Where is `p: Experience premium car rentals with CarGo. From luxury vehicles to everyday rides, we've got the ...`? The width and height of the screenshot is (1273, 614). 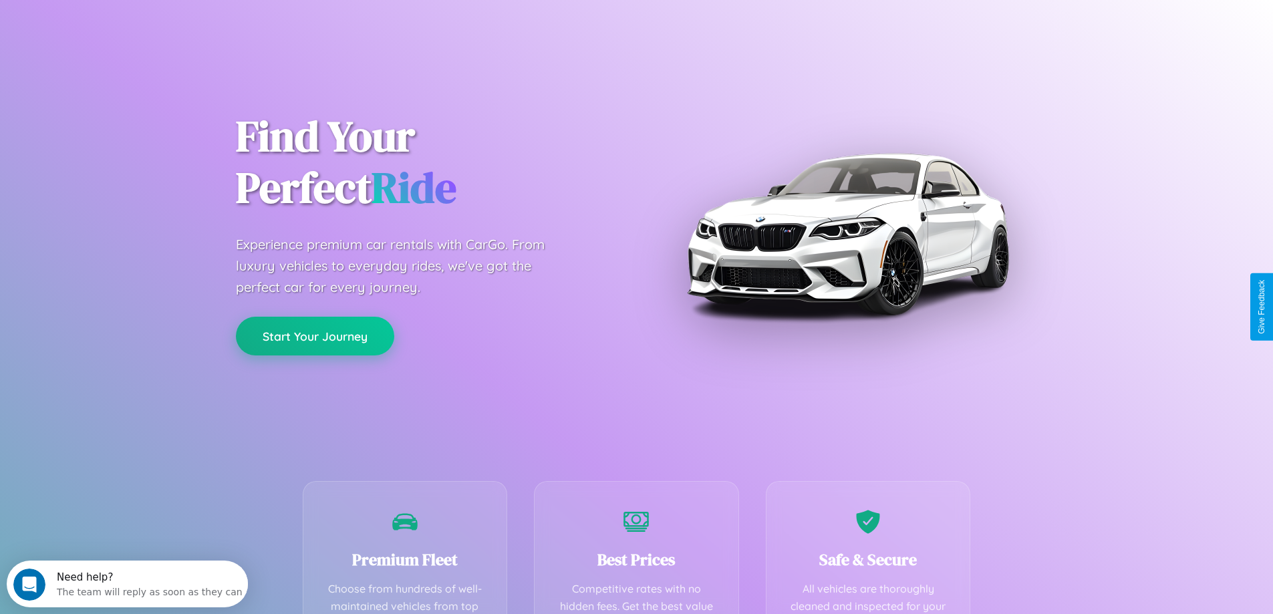 p: Experience premium car rentals with CarGo. From luxury vehicles to everyday rides, we've got the ... is located at coordinates (403, 266).